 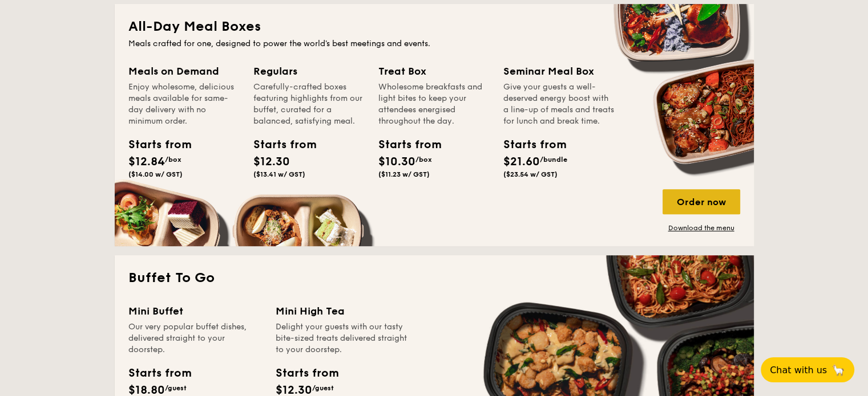 What do you see at coordinates (433, 104) in the screenshot?
I see `div: Wholesome breakfasts and light bites to keep your attendees energised throughout the day.` at bounding box center [433, 104].